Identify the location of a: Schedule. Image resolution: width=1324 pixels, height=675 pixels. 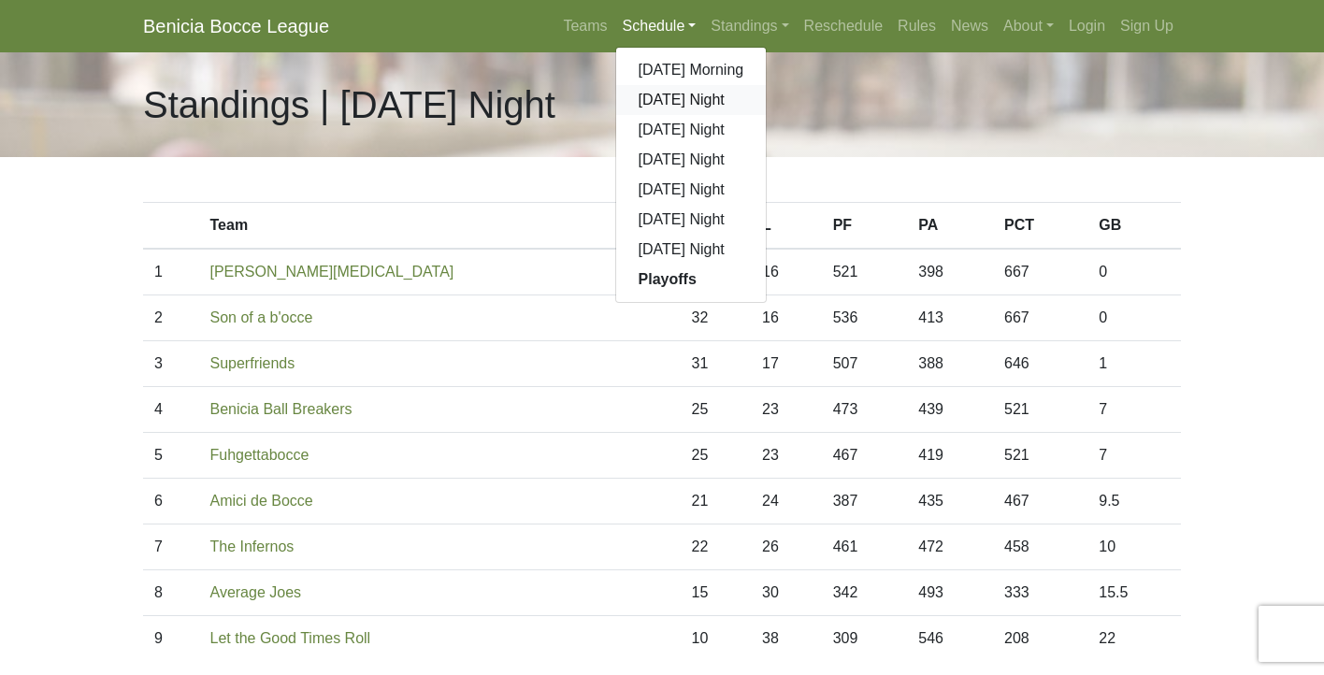
(659, 26).